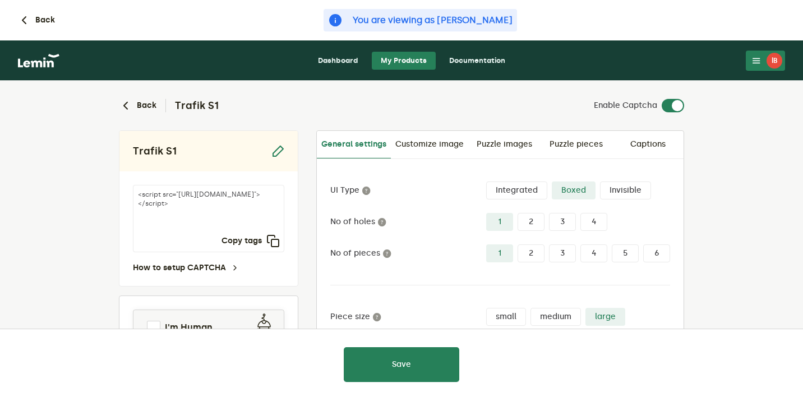  I want to click on a: Documentation, so click(477, 61).